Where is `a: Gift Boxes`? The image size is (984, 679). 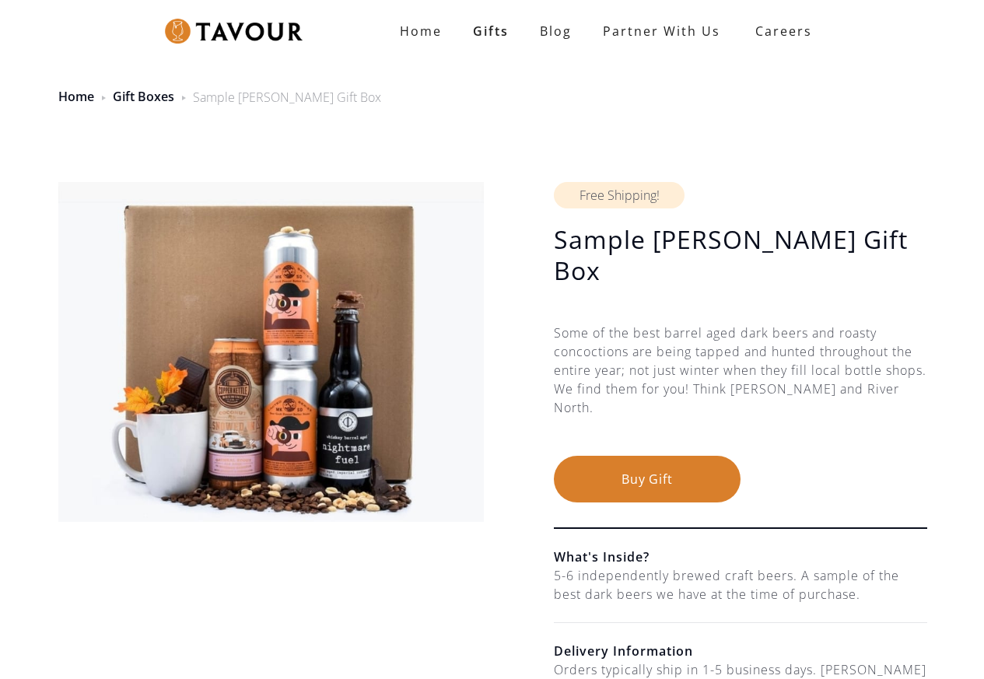 a: Gift Boxes is located at coordinates (143, 96).